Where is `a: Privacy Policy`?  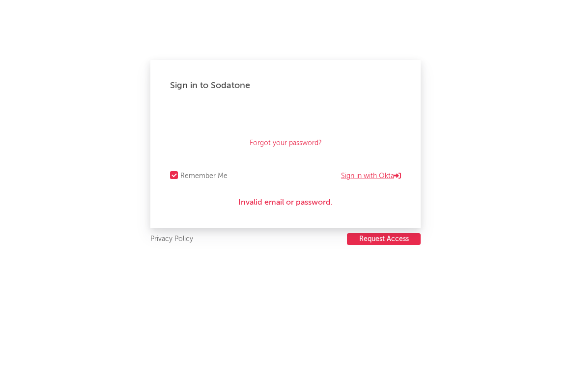
a: Privacy Policy is located at coordinates (171, 239).